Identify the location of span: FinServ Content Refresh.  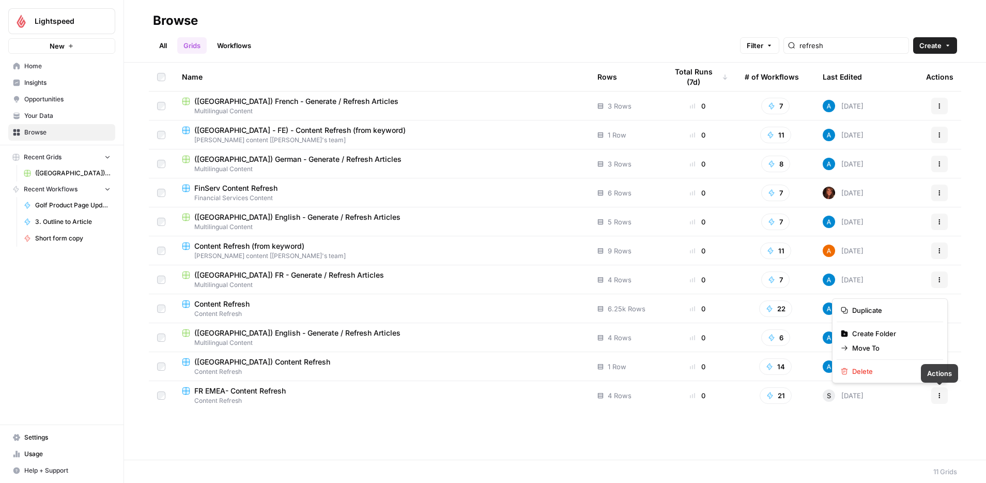
(236, 188).